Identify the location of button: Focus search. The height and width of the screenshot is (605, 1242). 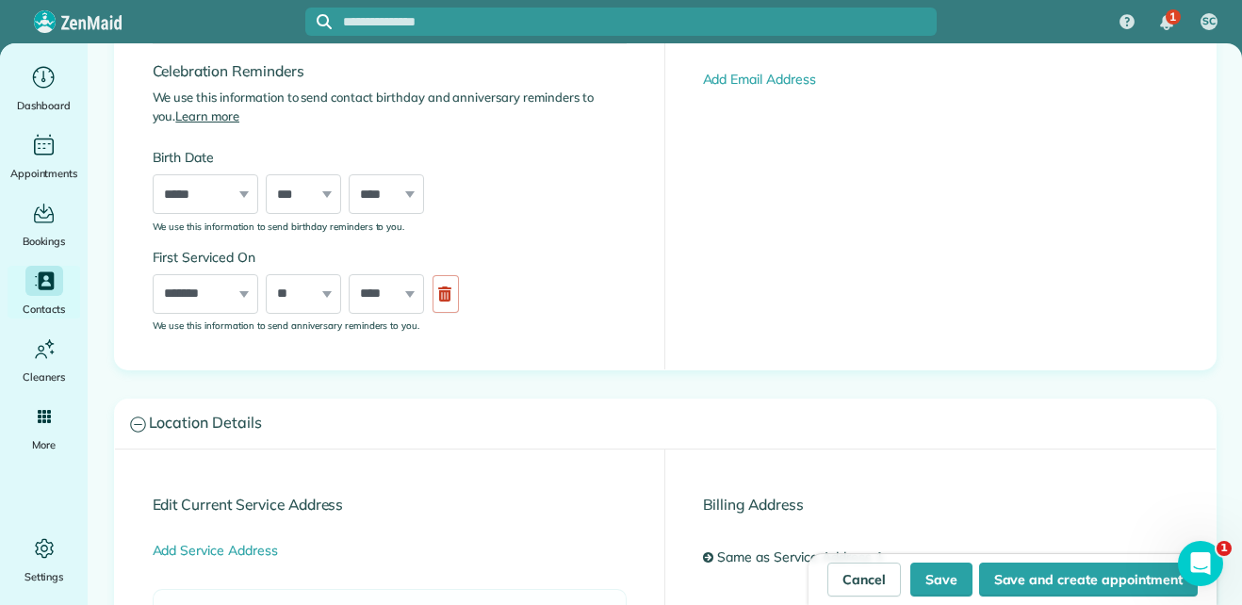
(318, 22).